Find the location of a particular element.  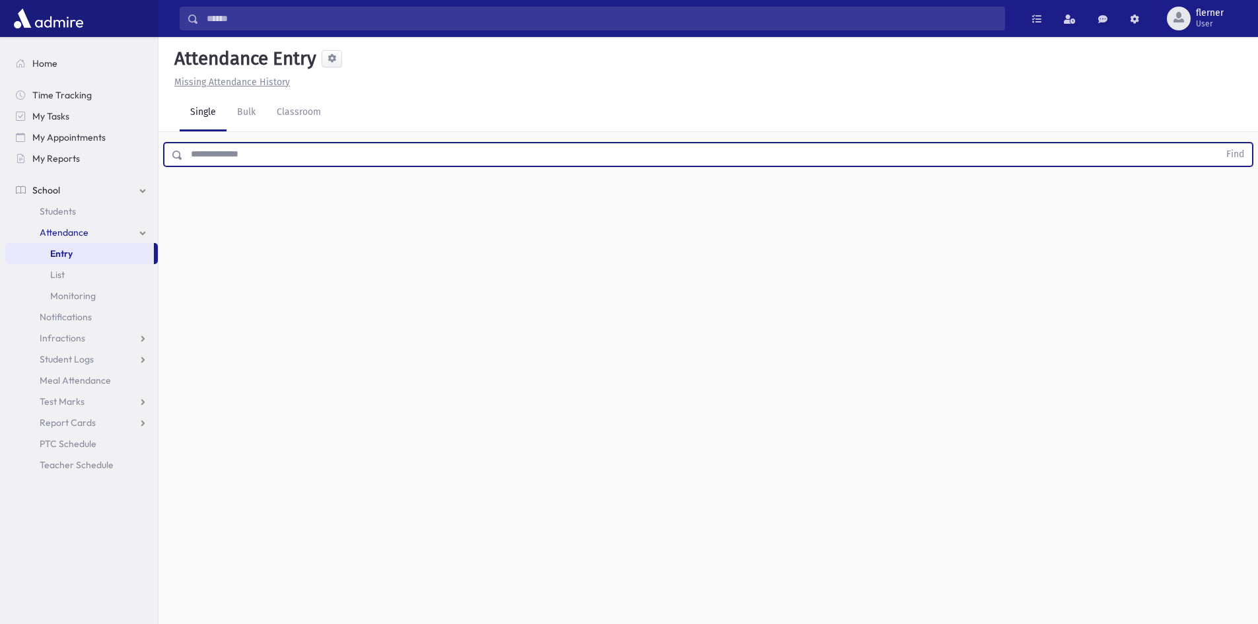

a: My Tasks is located at coordinates (81, 116).